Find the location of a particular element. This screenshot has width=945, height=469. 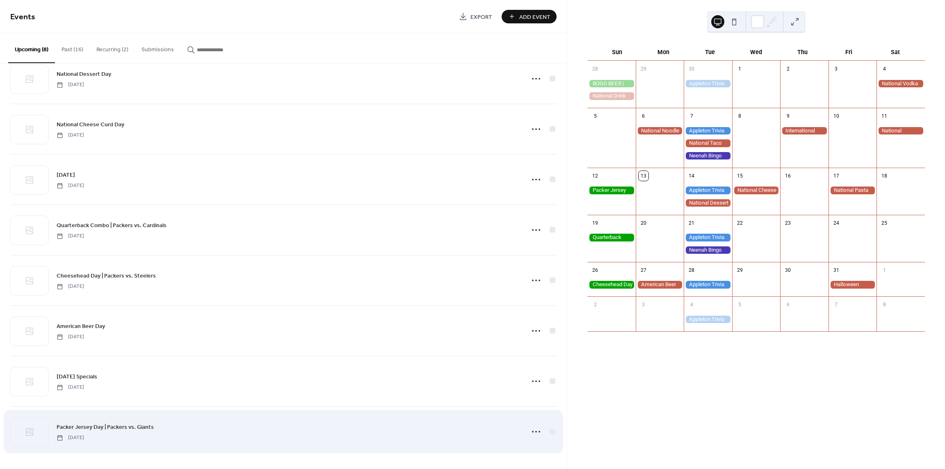

span: Packer Jersey Day | Packers vs. Giants is located at coordinates (105, 427).